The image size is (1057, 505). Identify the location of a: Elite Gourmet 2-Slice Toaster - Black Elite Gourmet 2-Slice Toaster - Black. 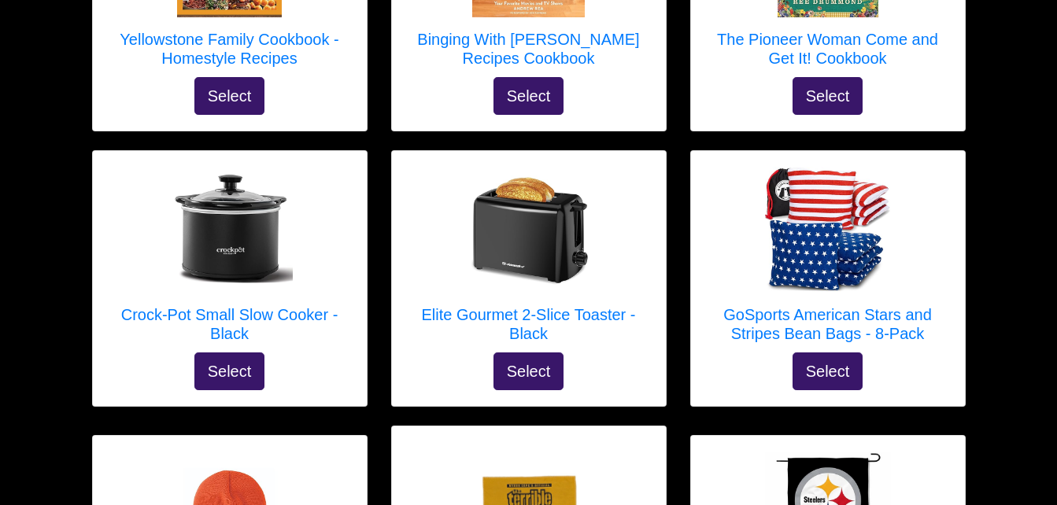
(529, 260).